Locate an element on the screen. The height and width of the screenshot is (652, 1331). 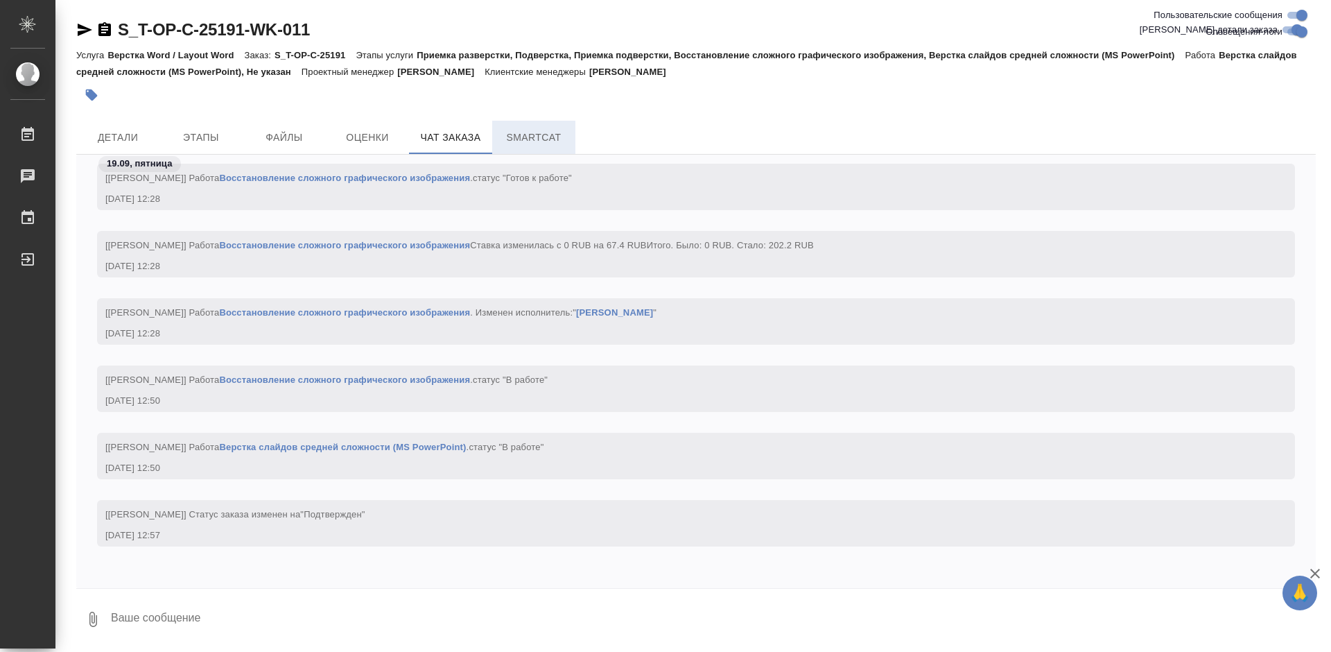
p: Услуга is located at coordinates (92, 55).